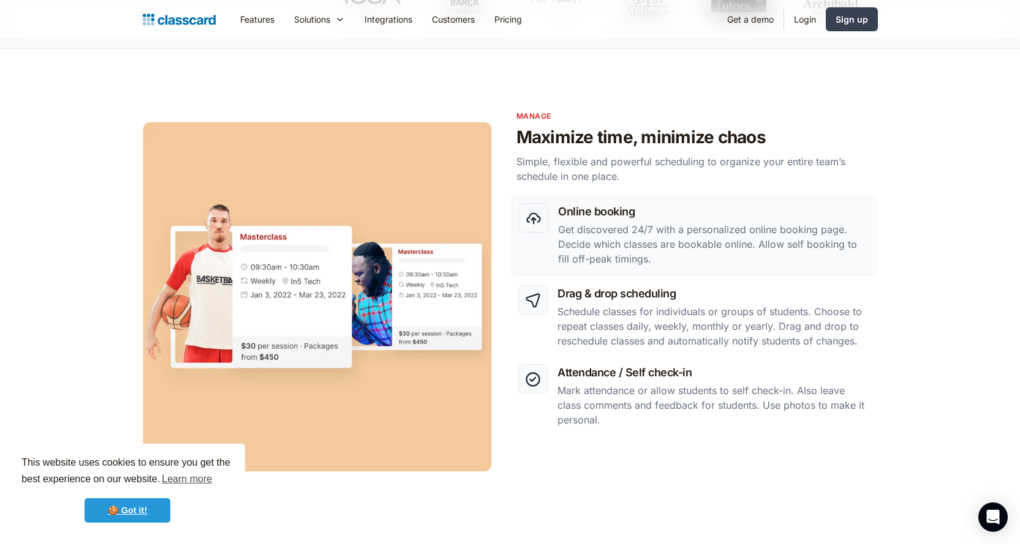 The width and height of the screenshot is (1020, 544). I want to click on span: This website uses cookies to ensure you get the best experience on our website., so click(127, 472).